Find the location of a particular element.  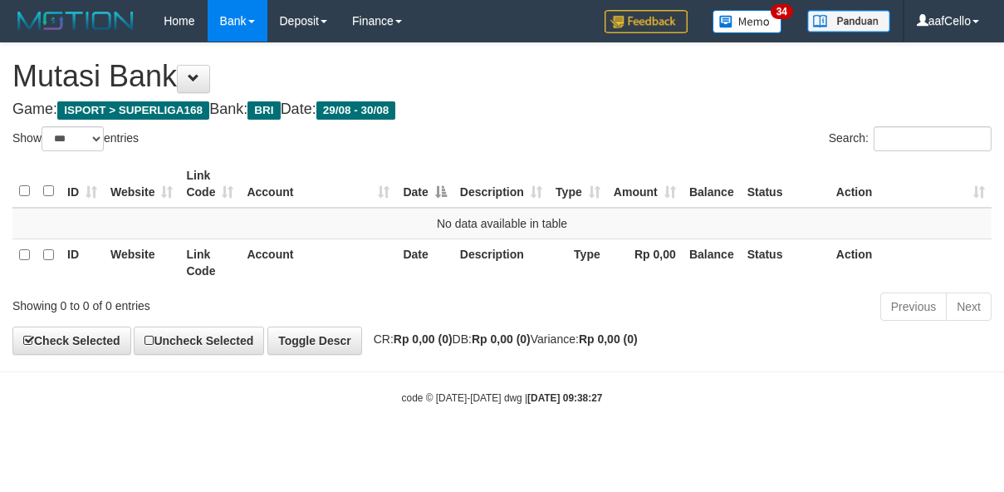

th: Action is located at coordinates (910, 262).